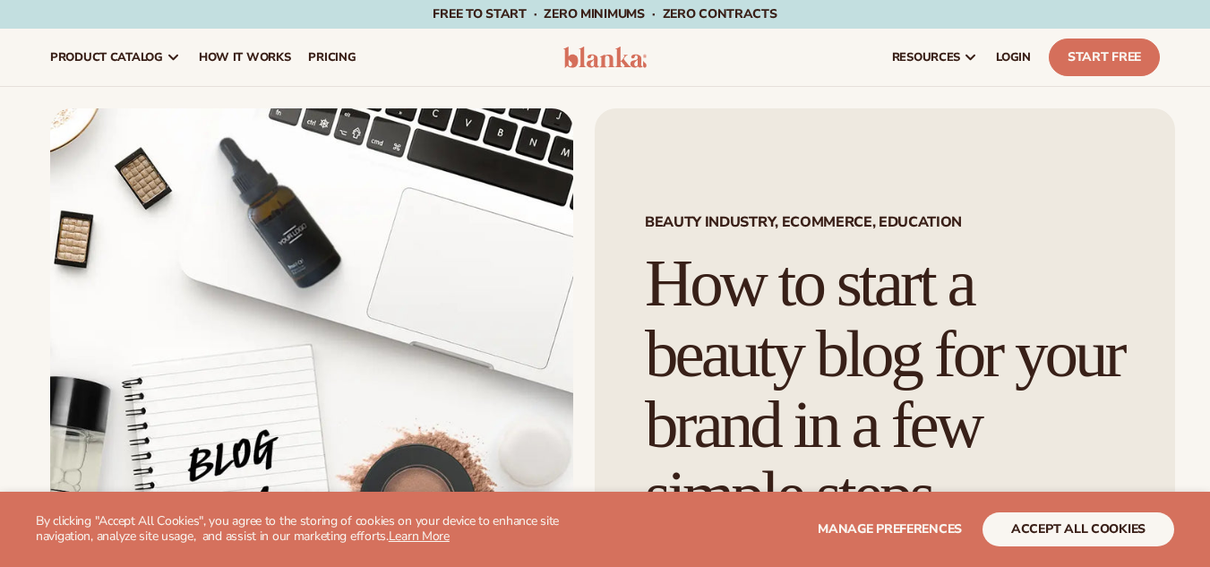 This screenshot has height=567, width=1210. I want to click on span: pricing, so click(331, 57).